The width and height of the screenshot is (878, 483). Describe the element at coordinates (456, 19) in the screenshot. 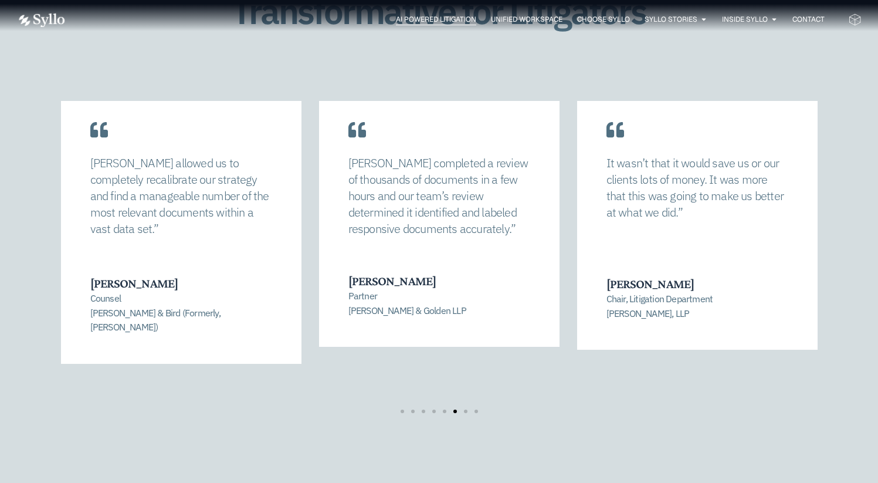

I see `nav: Menu` at that location.